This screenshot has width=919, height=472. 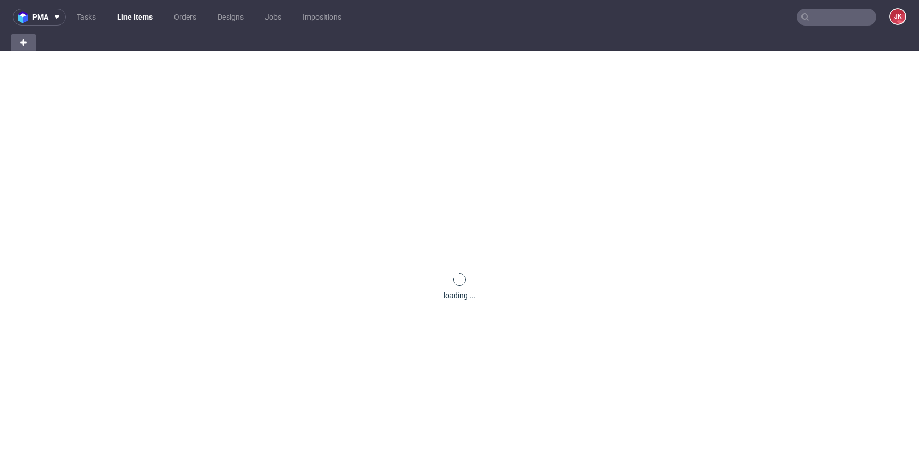 What do you see at coordinates (273, 17) in the screenshot?
I see `a: Jobs` at bounding box center [273, 17].